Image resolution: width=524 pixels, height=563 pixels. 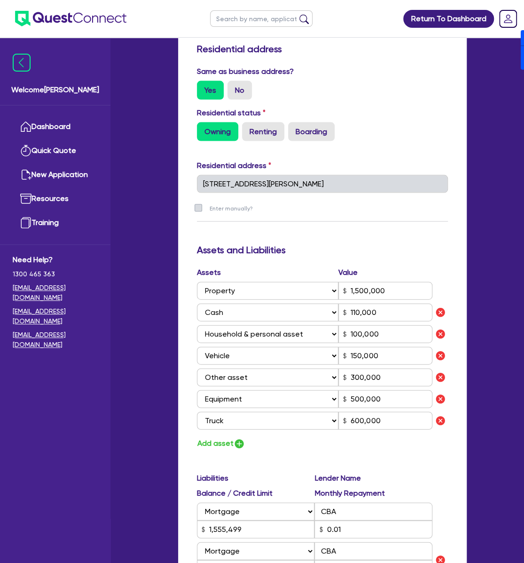 What do you see at coordinates (373, 492) in the screenshot?
I see `label: Monthly Repayment` at bounding box center [373, 492].